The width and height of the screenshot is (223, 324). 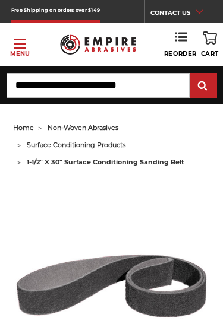 What do you see at coordinates (20, 53) in the screenshot?
I see `p: Menu` at bounding box center [20, 53].